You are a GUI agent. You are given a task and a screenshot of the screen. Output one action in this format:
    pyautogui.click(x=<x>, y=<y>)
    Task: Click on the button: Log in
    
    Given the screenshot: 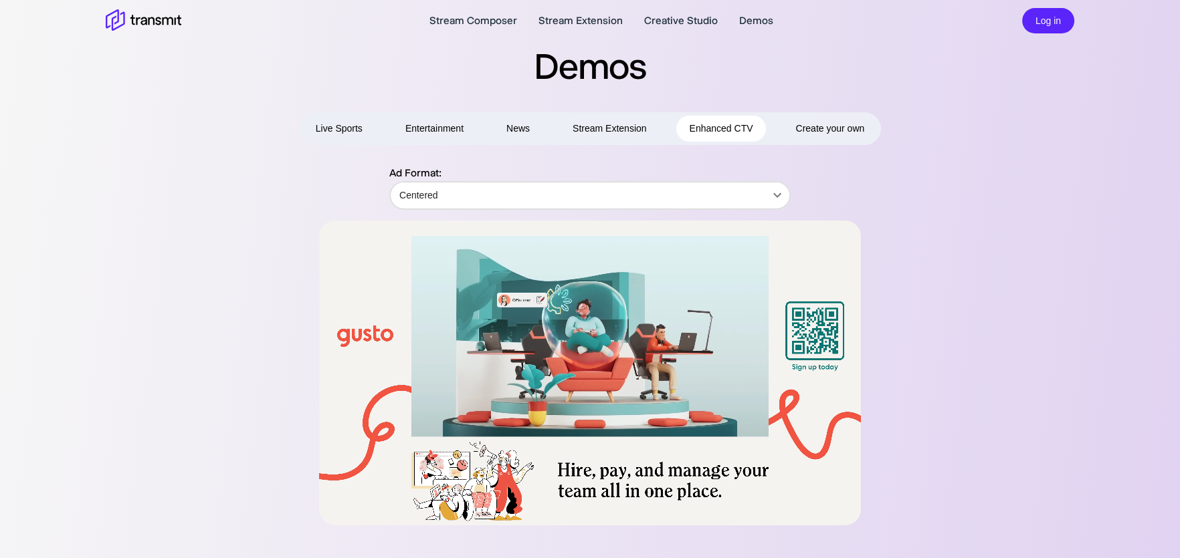 What is the action you would take?
    pyautogui.click(x=1048, y=21)
    